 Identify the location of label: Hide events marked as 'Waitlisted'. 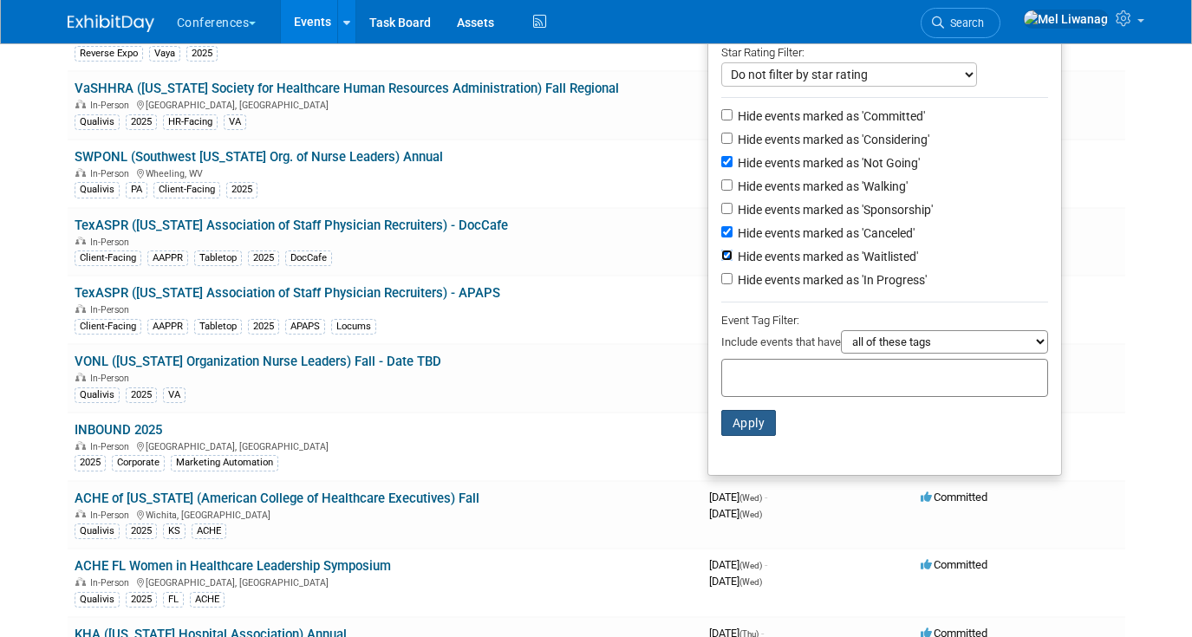
(826, 257).